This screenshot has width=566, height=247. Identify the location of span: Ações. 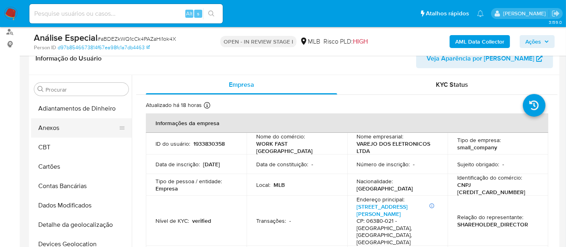
(533, 41).